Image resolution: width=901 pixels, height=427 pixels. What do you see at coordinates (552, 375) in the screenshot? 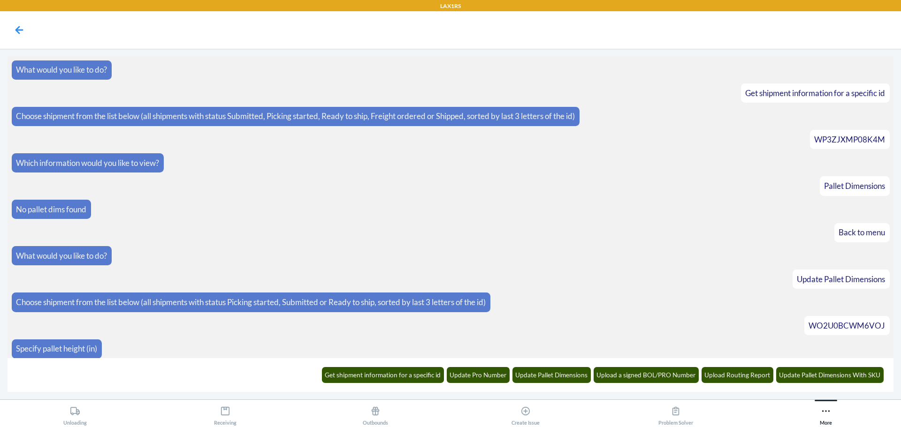
I see `button: Update Pallet Dimensions` at bounding box center [552, 375].